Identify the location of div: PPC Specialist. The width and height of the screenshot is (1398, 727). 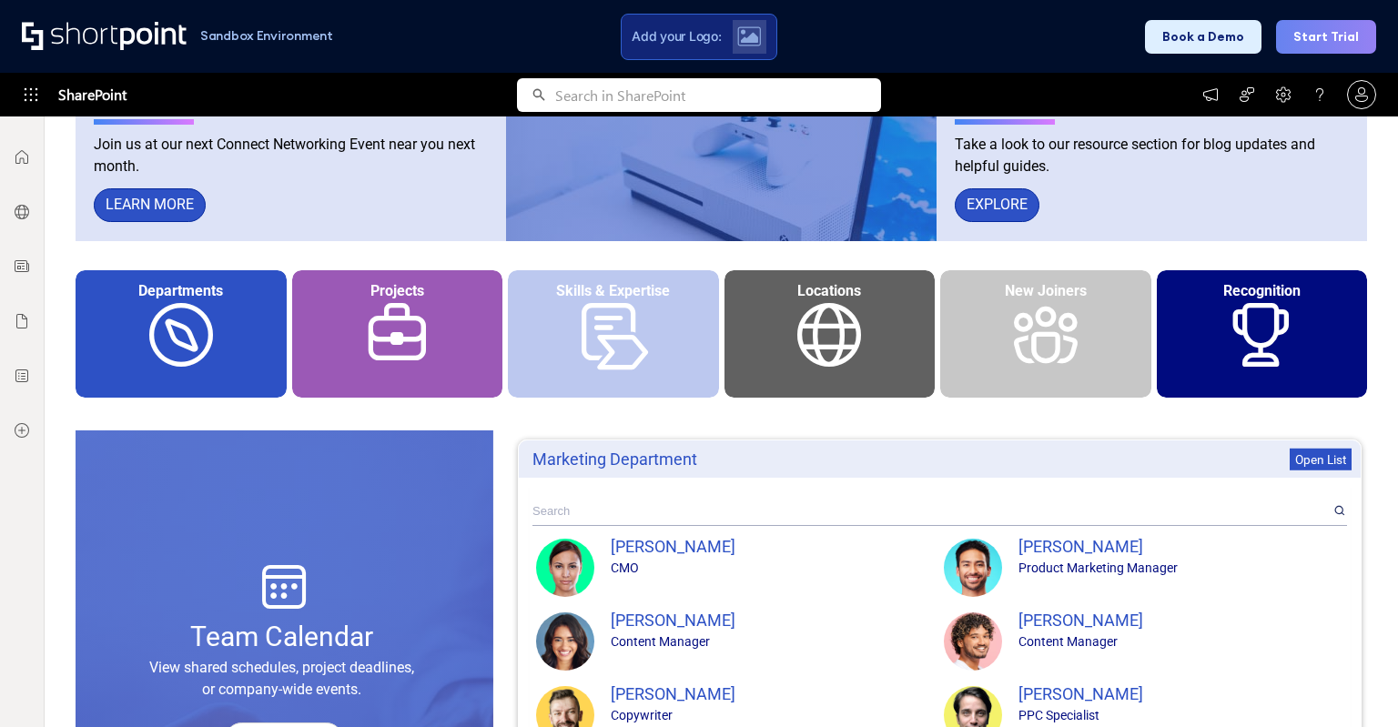
(1181, 715).